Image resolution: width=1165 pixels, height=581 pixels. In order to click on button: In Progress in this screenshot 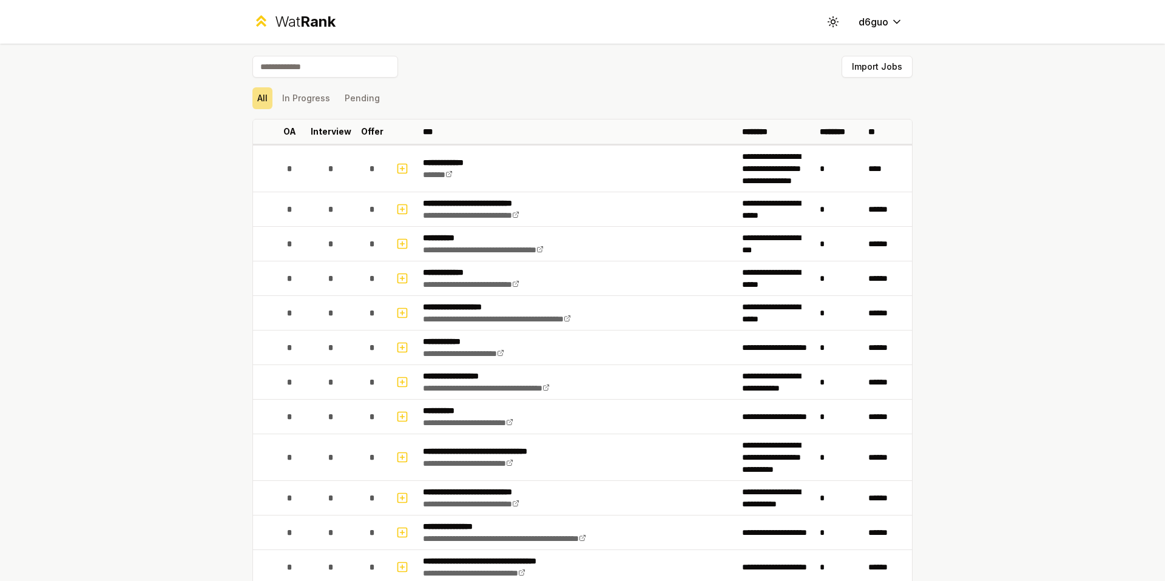, I will do `click(306, 98)`.